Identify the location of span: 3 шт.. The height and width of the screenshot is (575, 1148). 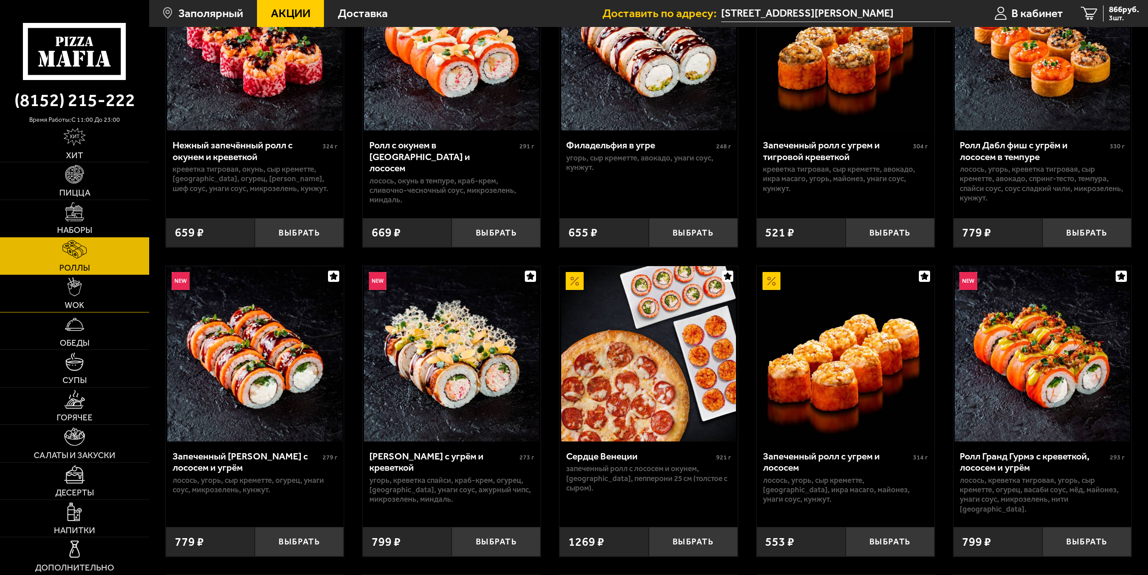
(1124, 18).